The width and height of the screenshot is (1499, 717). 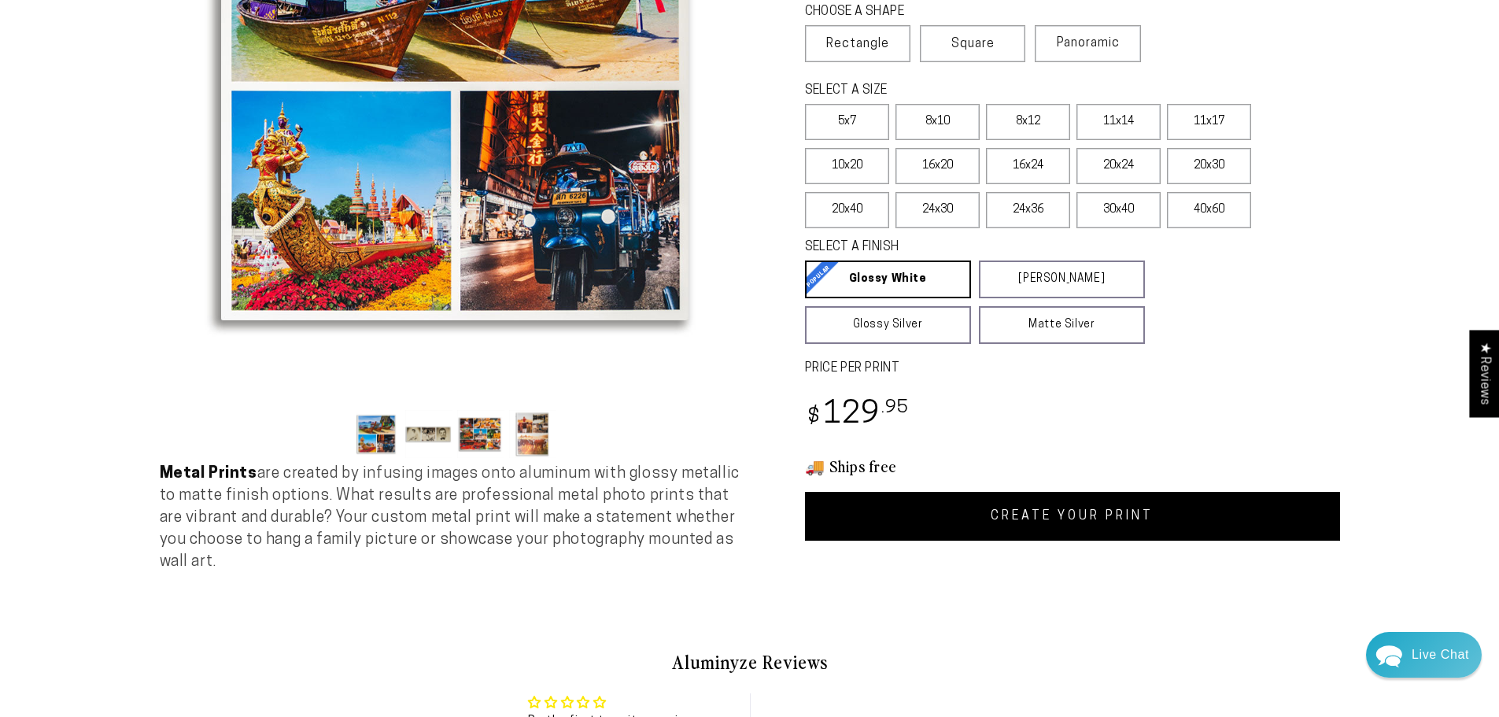 What do you see at coordinates (750, 662) in the screenshot?
I see `h2: Aluminyze Reviews` at bounding box center [750, 662].